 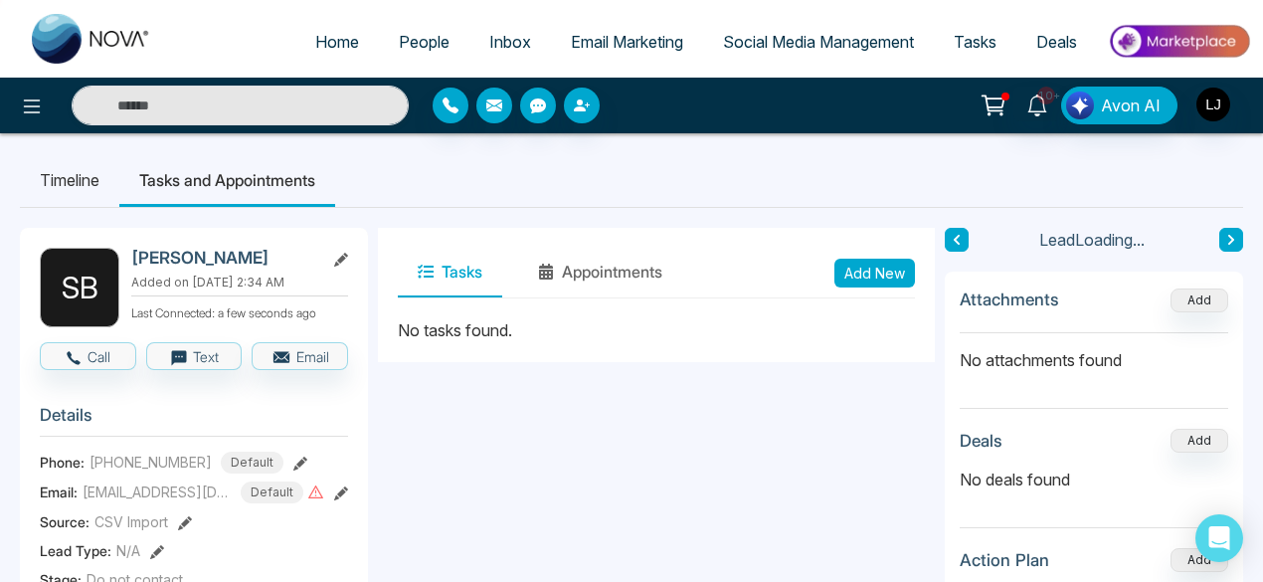 I want to click on img: Lead Flow, so click(x=1080, y=105).